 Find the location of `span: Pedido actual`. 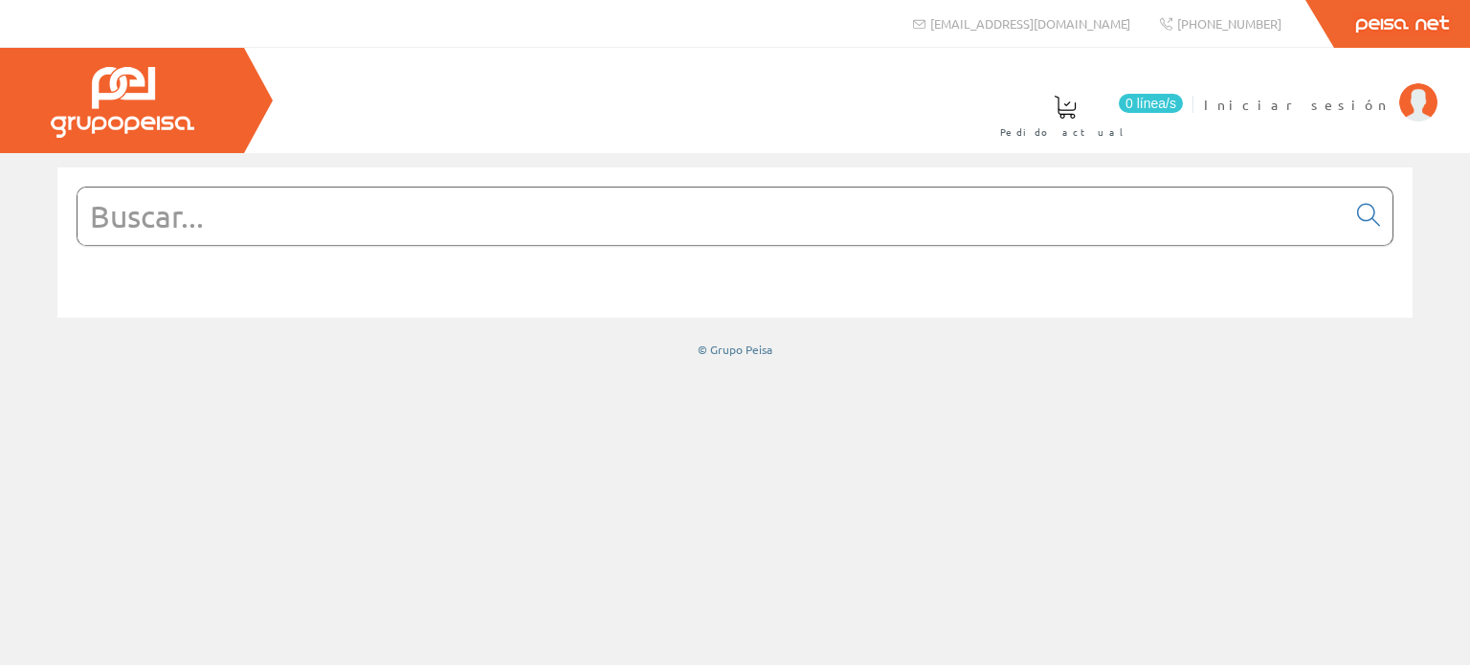

span: Pedido actual is located at coordinates (1065, 132).